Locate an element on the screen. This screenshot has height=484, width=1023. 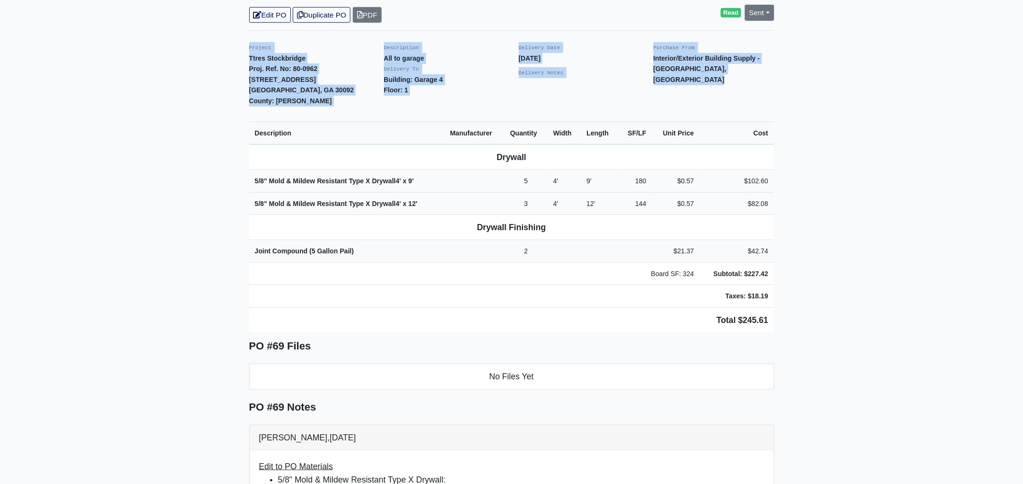
b: Drywall is located at coordinates (512, 157).